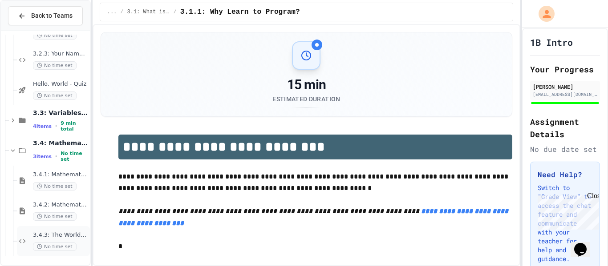 The image size is (608, 266). I want to click on span: 3 items, so click(42, 157).